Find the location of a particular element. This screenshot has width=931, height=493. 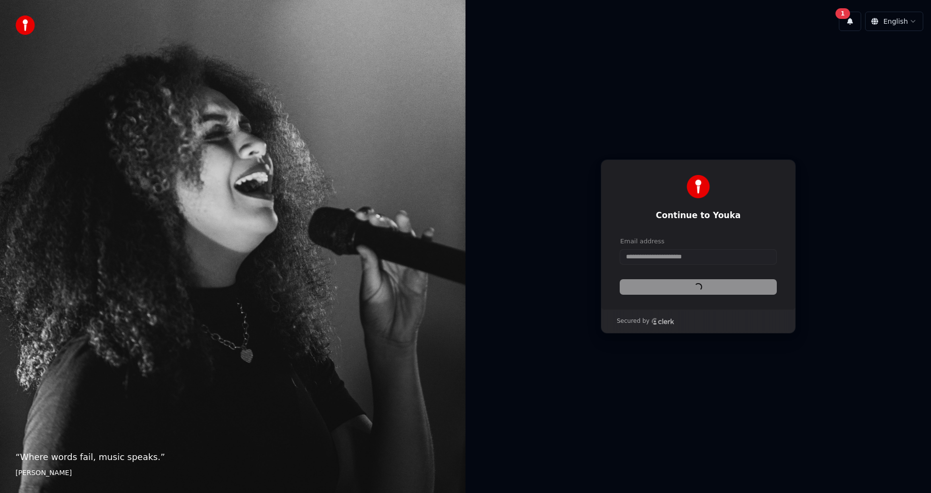

img: youka is located at coordinates (25, 25).